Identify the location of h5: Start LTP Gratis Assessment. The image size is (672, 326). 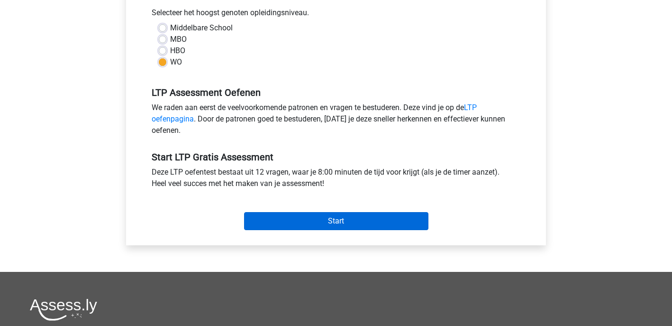
(336, 157).